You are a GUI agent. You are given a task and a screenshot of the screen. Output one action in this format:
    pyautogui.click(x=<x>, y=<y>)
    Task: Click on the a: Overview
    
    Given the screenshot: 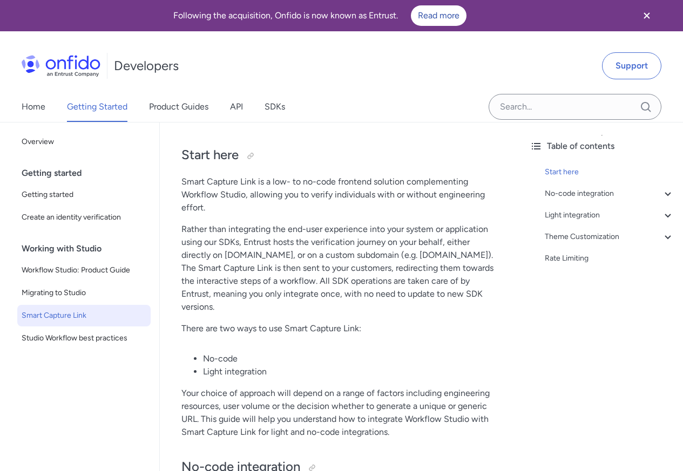 What is the action you would take?
    pyautogui.click(x=84, y=142)
    